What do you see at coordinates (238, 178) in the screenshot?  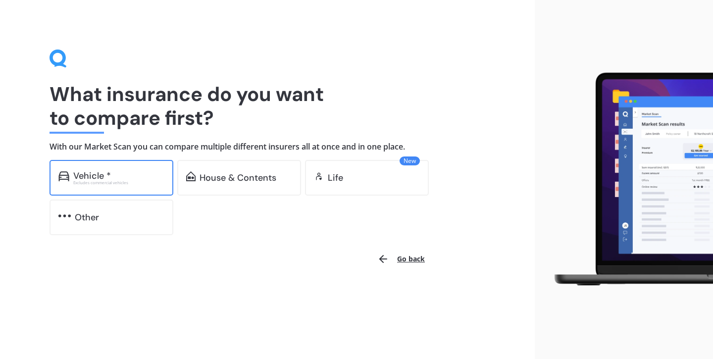 I see `div: House & Contents` at bounding box center [238, 178].